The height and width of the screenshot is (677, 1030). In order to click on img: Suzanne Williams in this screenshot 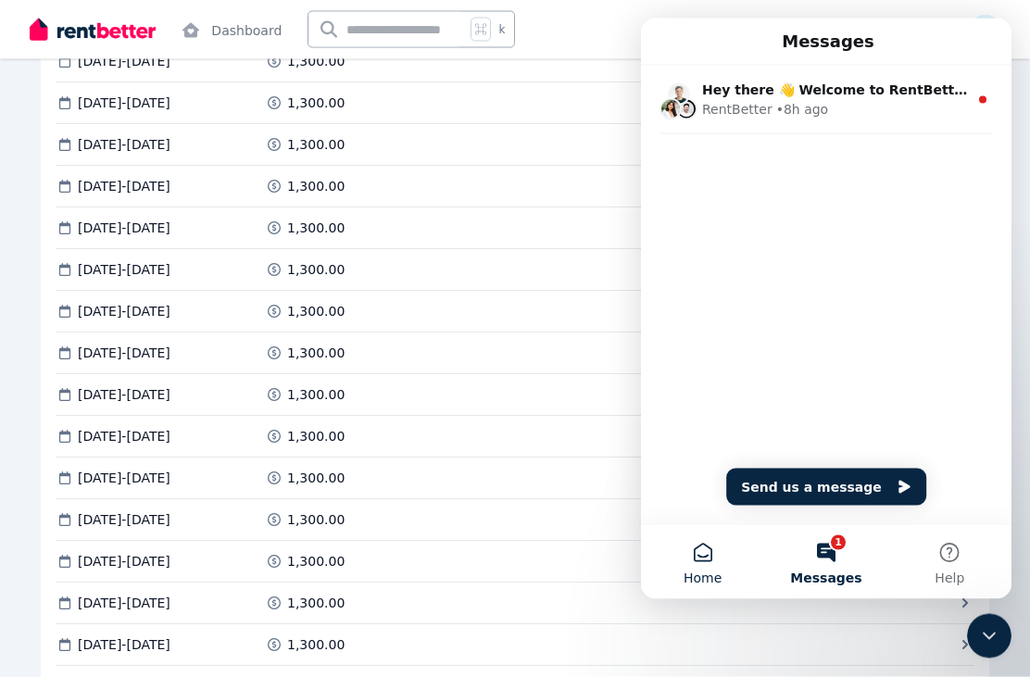, I will do `click(985, 30)`.